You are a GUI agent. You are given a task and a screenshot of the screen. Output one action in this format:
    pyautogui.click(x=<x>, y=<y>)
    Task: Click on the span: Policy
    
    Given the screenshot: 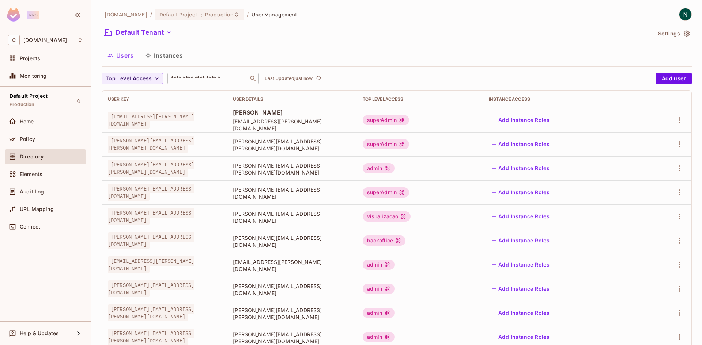 What is the action you would take?
    pyautogui.click(x=27, y=139)
    